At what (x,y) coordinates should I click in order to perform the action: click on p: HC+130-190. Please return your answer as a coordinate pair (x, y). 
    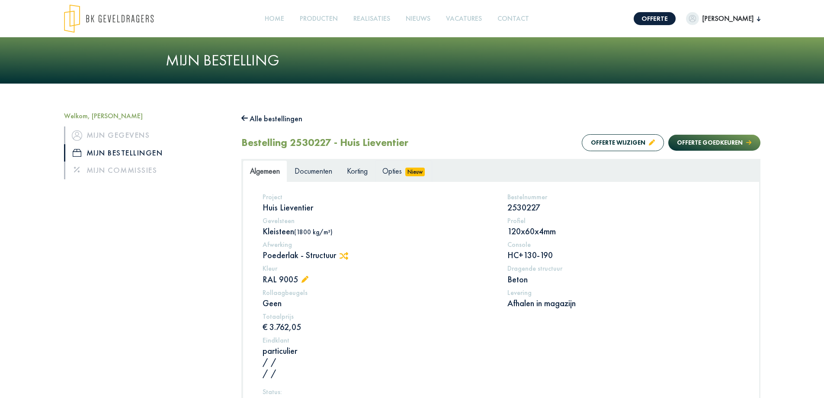
    Looking at the image, I should click on (623, 255).